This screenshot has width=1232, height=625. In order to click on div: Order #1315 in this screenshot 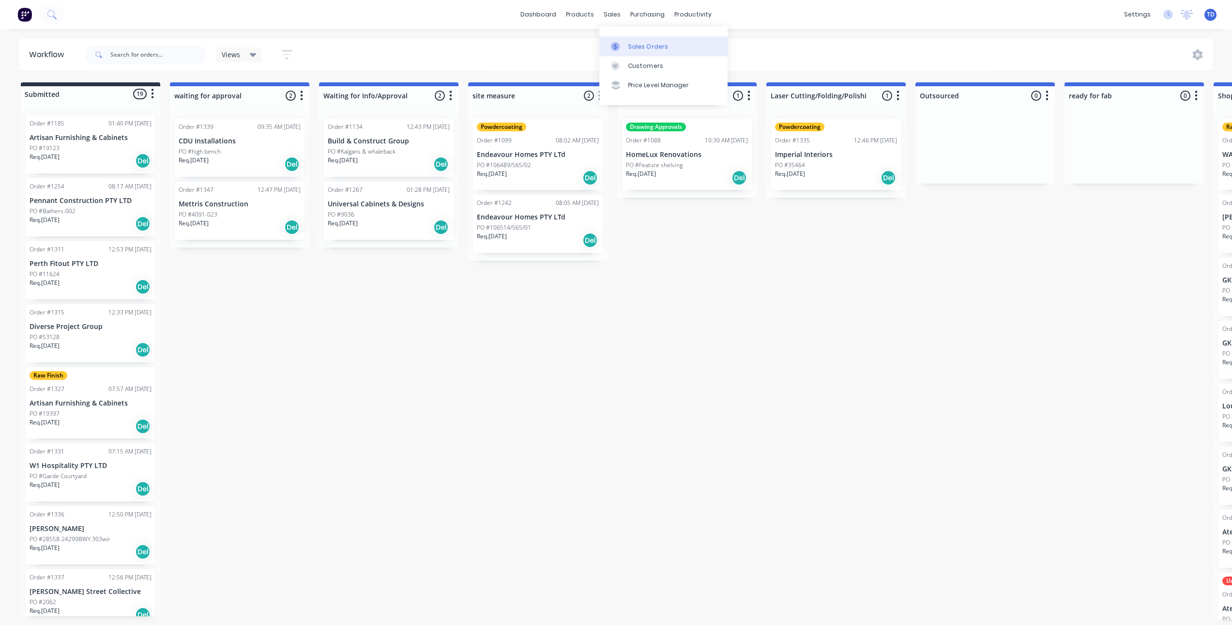, I will do `click(47, 312)`.